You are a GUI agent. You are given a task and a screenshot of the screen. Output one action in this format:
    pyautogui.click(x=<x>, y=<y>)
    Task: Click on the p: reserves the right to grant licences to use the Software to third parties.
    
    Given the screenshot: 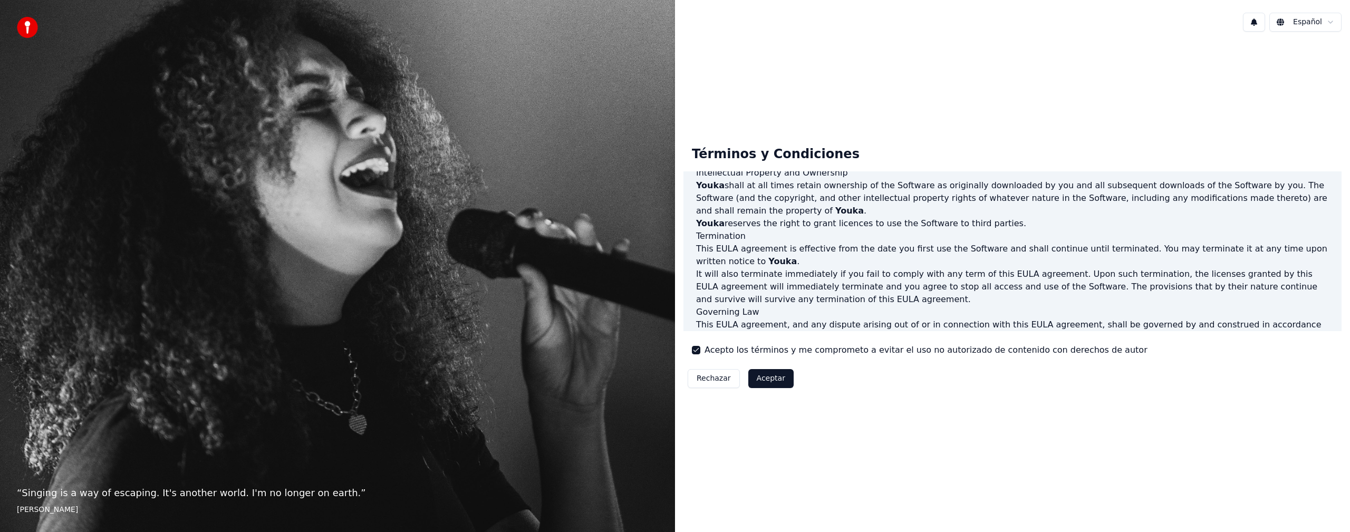 What is the action you would take?
    pyautogui.click(x=1013, y=224)
    